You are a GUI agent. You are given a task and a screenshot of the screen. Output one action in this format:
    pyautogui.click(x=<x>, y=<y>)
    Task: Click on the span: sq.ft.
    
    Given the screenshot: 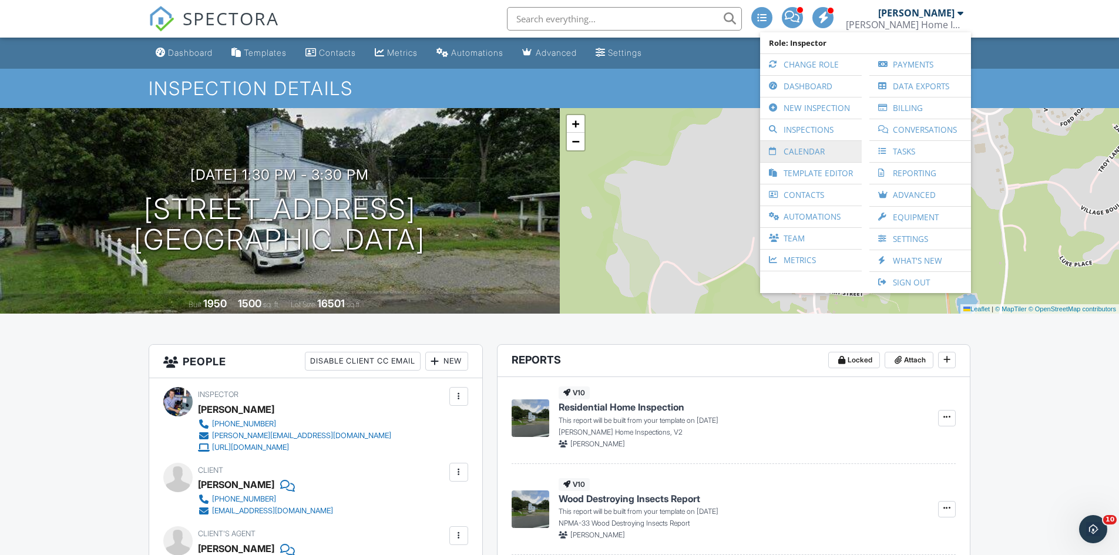 What is the action you would take?
    pyautogui.click(x=354, y=304)
    